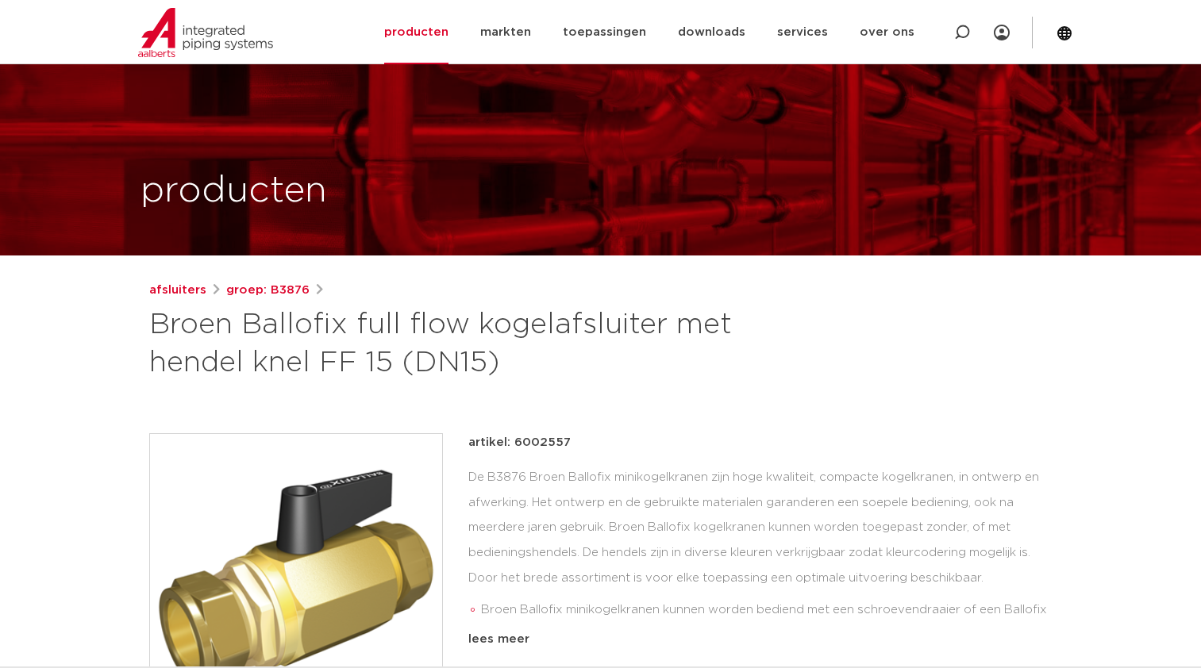 The image size is (1201, 668). Describe the element at coordinates (268, 291) in the screenshot. I see `a: groep: B3876` at that location.